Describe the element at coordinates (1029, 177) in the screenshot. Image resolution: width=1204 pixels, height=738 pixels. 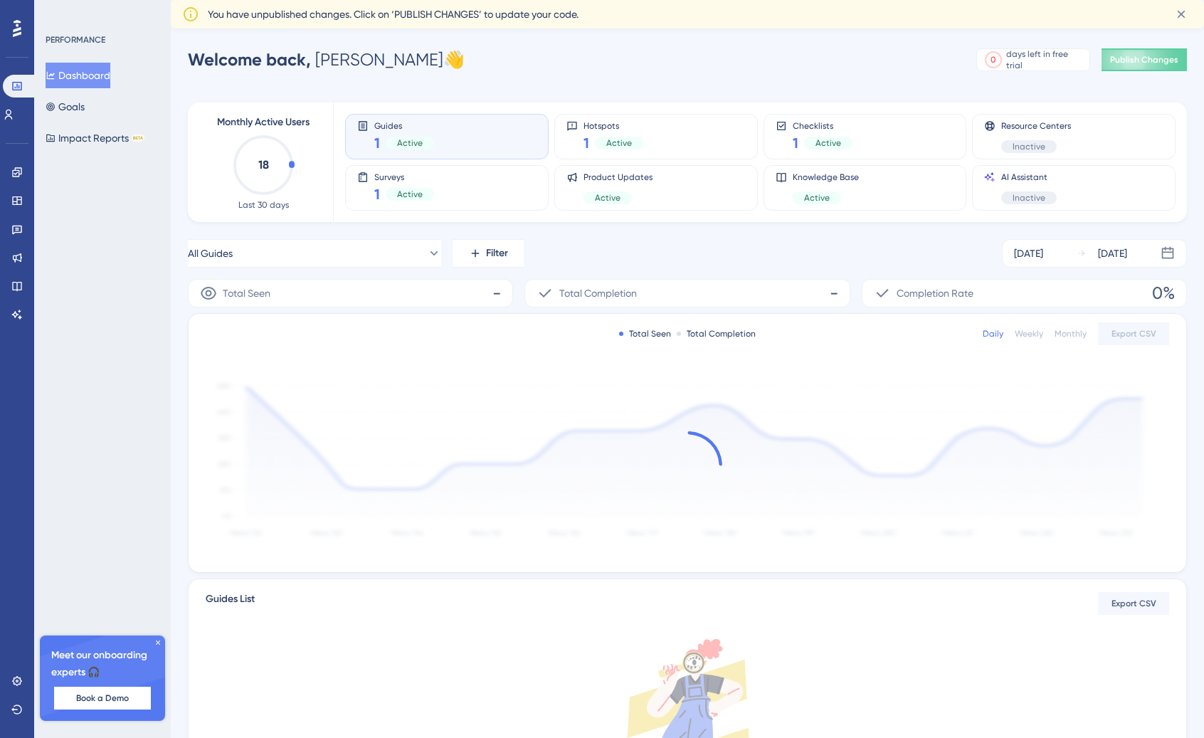
I see `span: AI Assistant` at that location.